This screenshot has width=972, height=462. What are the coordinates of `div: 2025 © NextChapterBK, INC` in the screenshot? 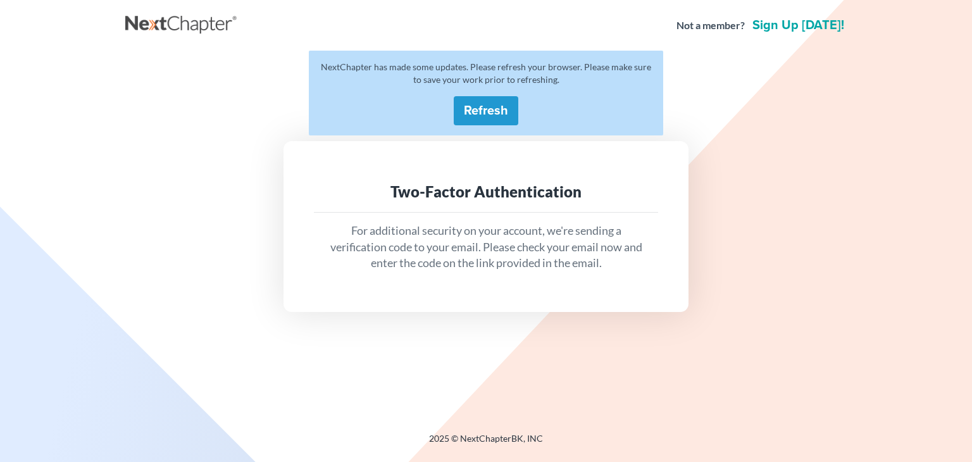 It's located at (486, 443).